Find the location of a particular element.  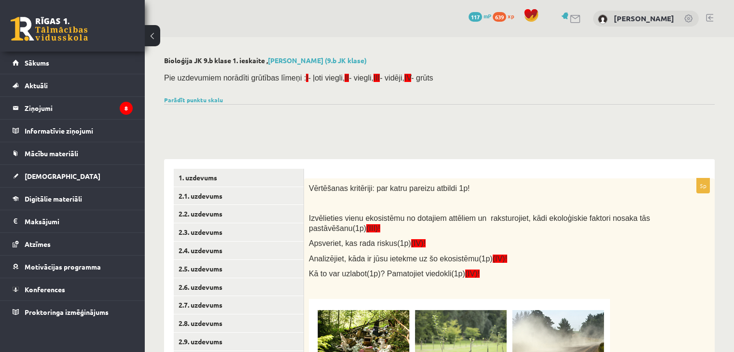

span: Sākums is located at coordinates (37, 63).